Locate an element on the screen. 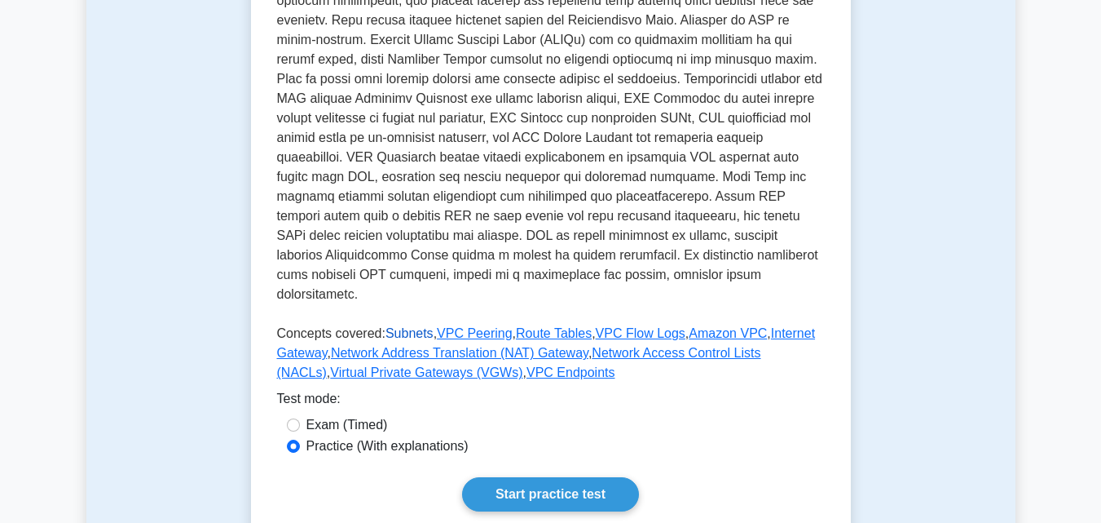  a: Subnets is located at coordinates (409, 333).